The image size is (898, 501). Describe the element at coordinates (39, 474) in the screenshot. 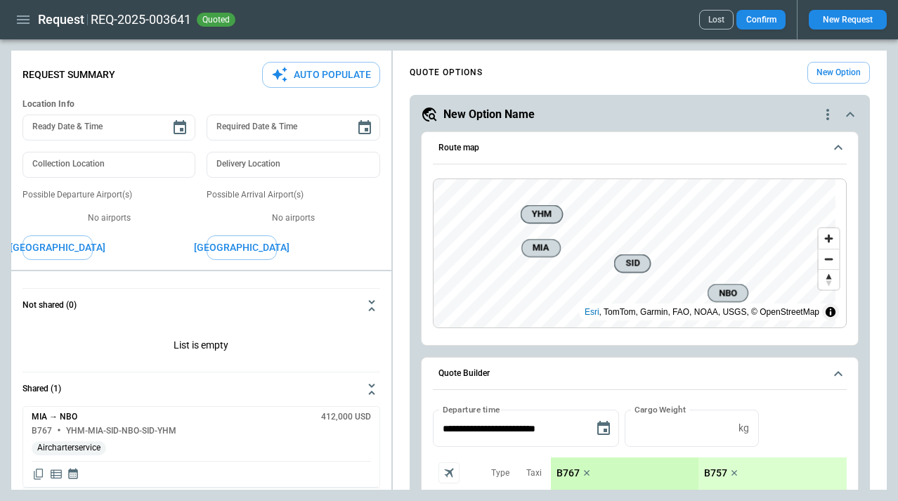

I see `span: Copy quote content` at that location.